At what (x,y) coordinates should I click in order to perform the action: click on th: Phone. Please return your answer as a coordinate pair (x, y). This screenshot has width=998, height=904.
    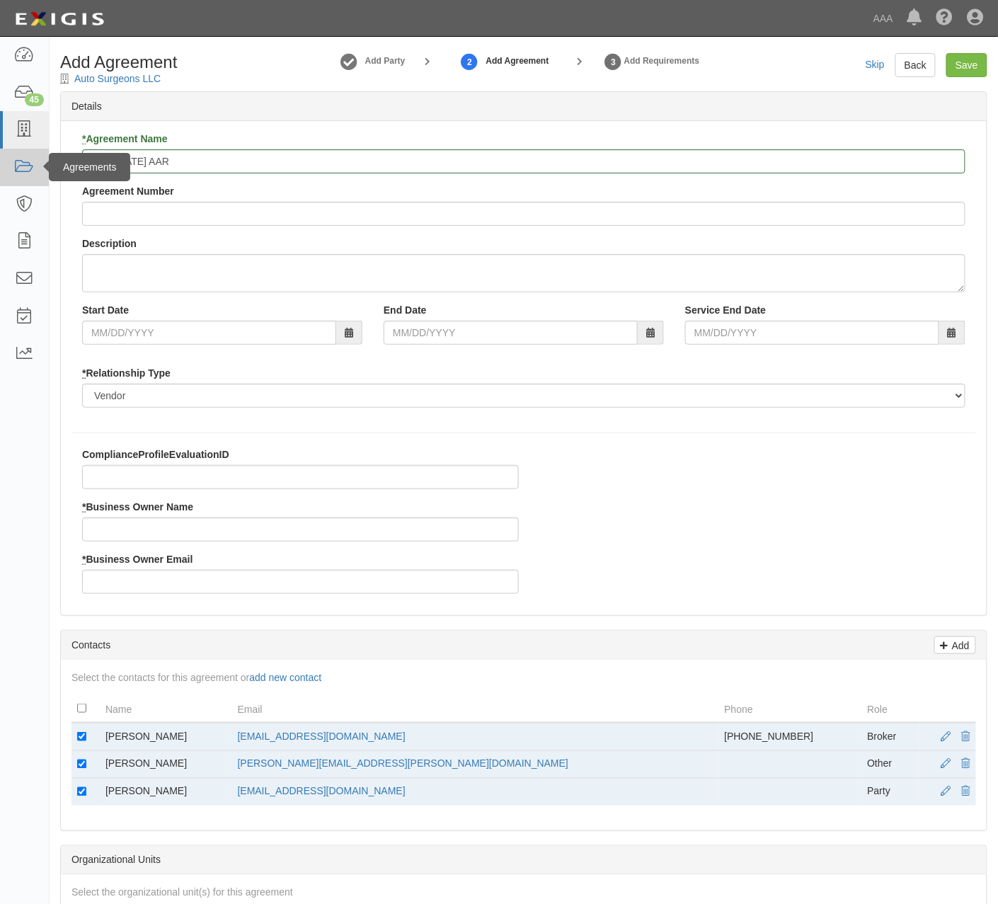
    Looking at the image, I should click on (791, 709).